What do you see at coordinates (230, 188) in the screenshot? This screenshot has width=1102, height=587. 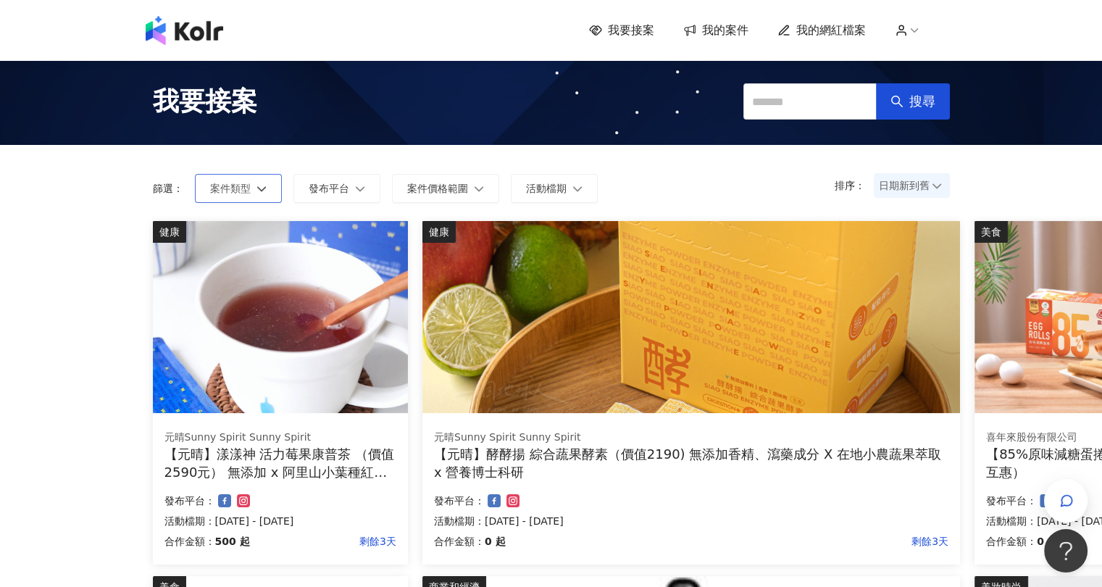 I see `span: 案件類型` at bounding box center [230, 188].